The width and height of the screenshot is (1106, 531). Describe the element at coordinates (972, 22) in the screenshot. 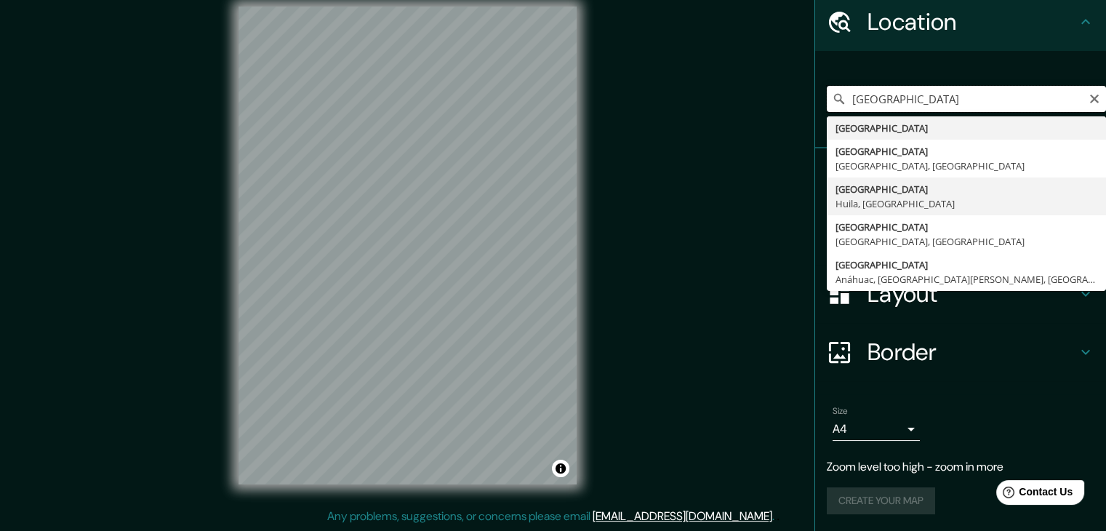

I see `h4: Location` at that location.